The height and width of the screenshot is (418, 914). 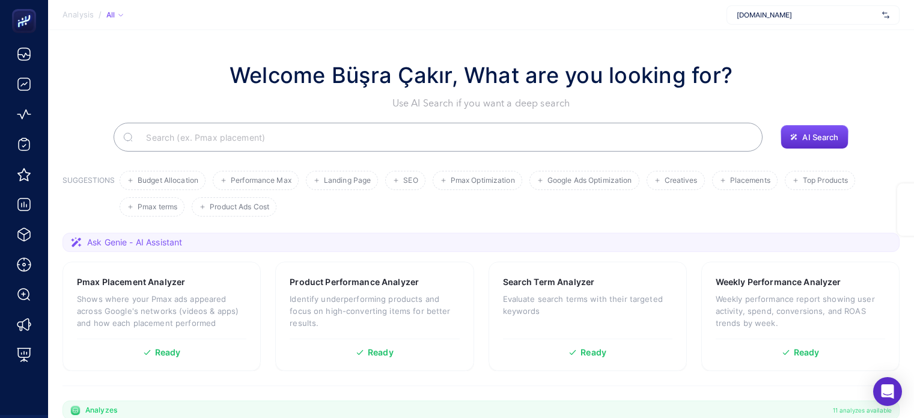 I want to click on p: Evaluate search terms with their targeted keywords, so click(x=588, y=305).